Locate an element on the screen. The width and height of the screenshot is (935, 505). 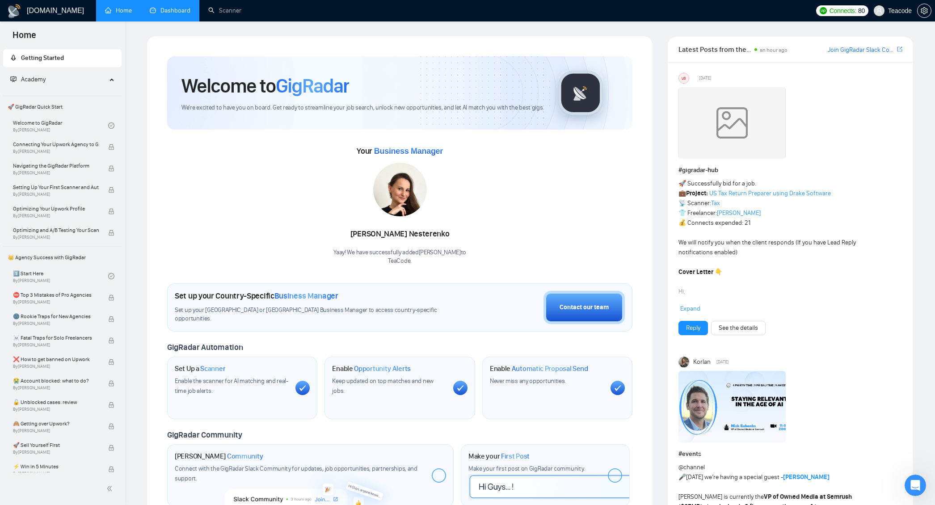
h1: Welcome to is located at coordinates (265, 86).